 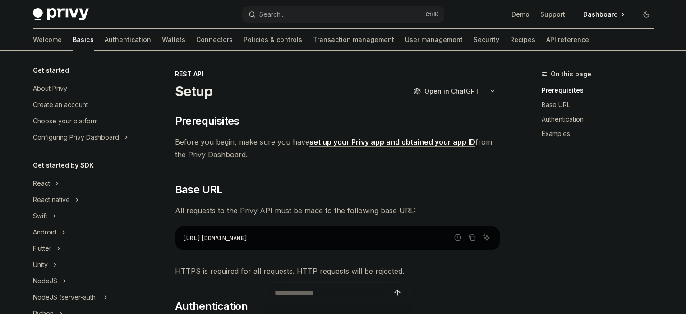 I want to click on a: Base URL, so click(x=601, y=105).